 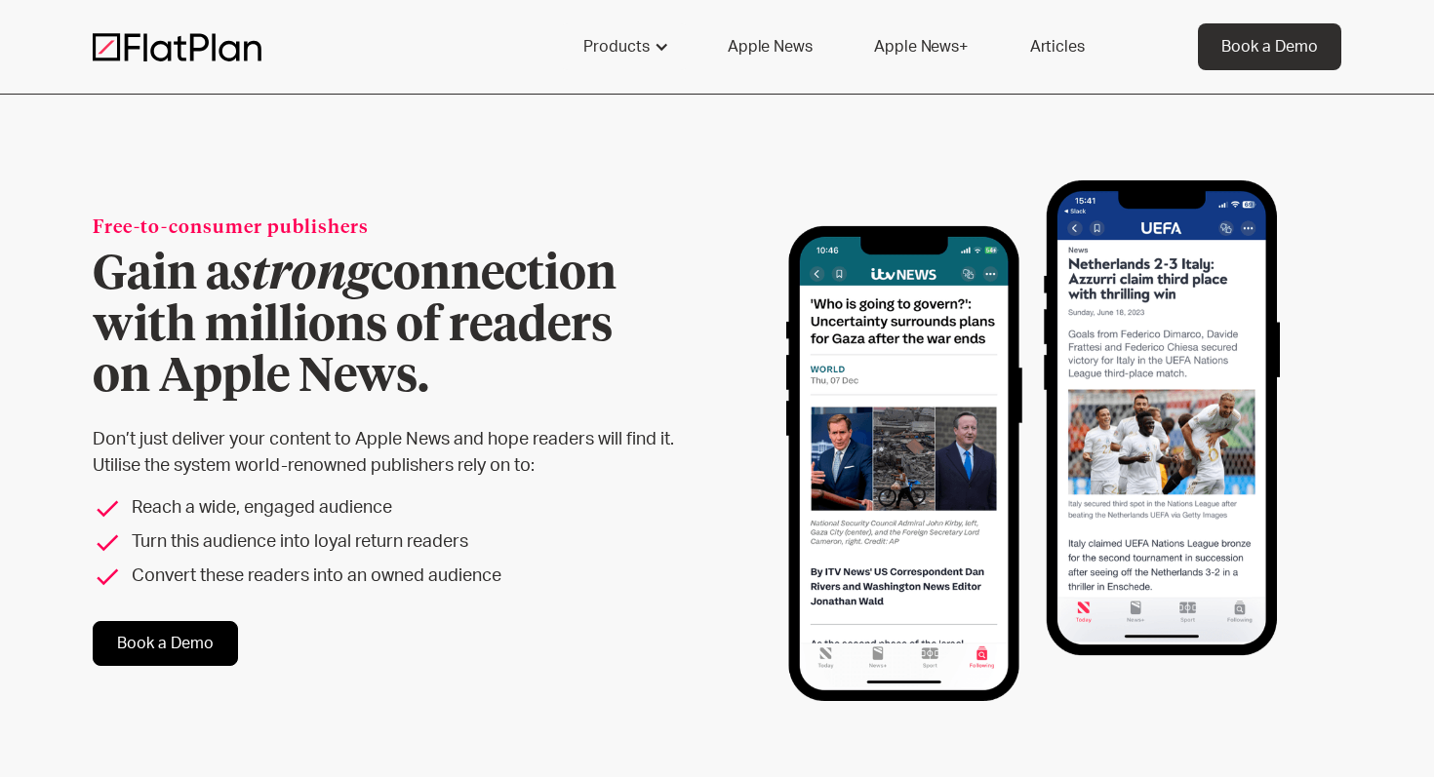 What do you see at coordinates (401, 577) in the screenshot?
I see `li: Convert these readers into an owned audience` at bounding box center [401, 577].